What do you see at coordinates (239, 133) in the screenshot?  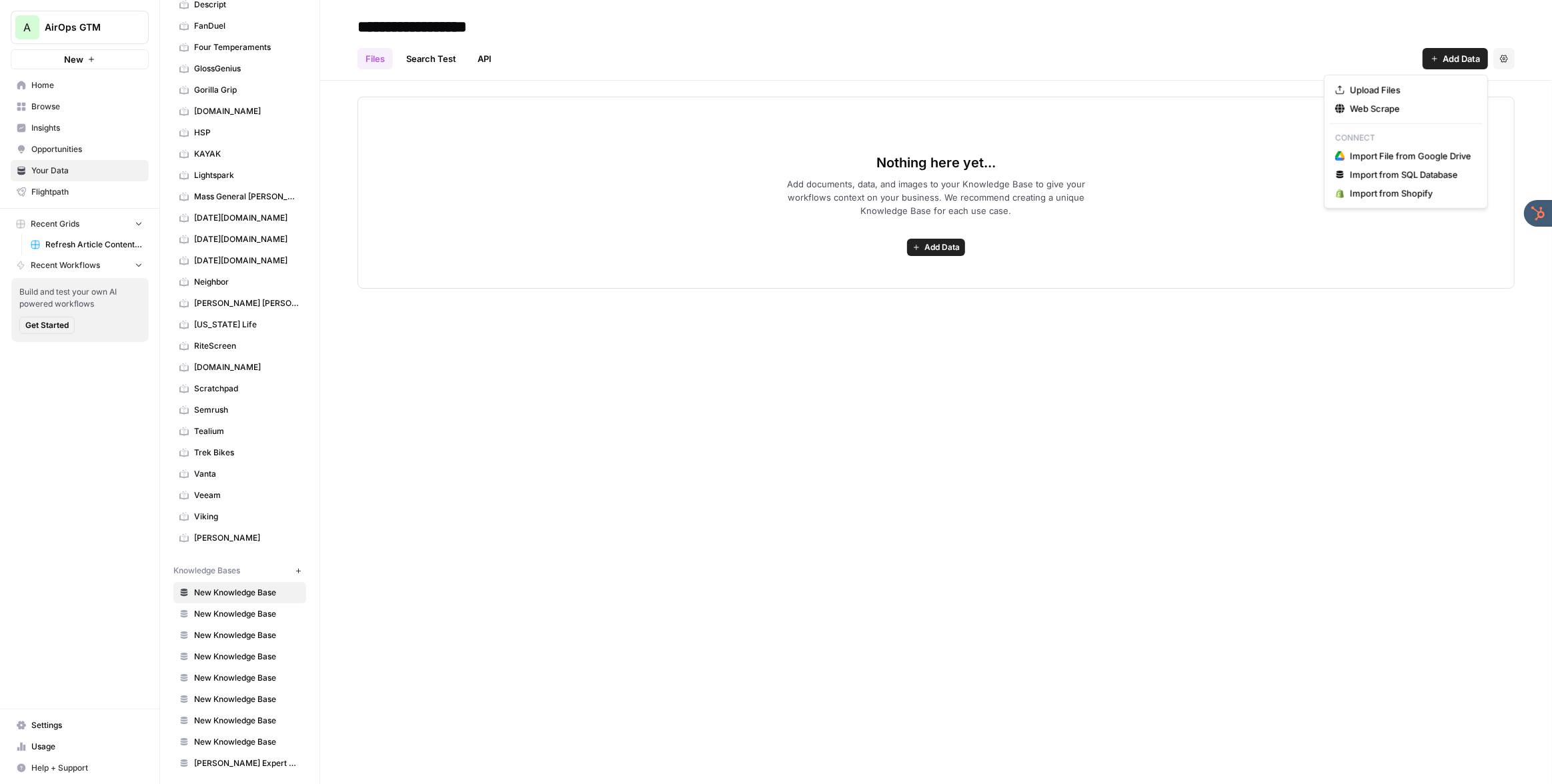 I see `a: HSP` at bounding box center [239, 133].